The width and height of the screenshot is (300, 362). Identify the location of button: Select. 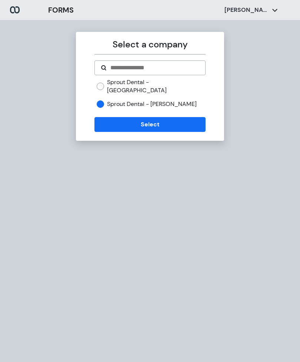
(150, 124).